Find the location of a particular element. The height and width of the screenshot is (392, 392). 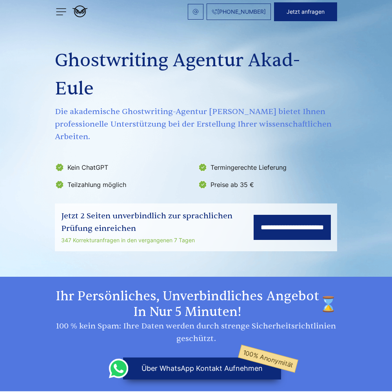

div: 347 Korrekturanfragen in den vergangenen 7 Tagen is located at coordinates (157, 240).